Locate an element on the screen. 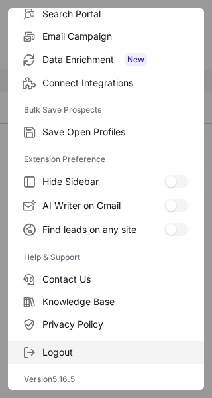 Image resolution: width=212 pixels, height=398 pixels. label: Knowledge Base is located at coordinates (106, 302).